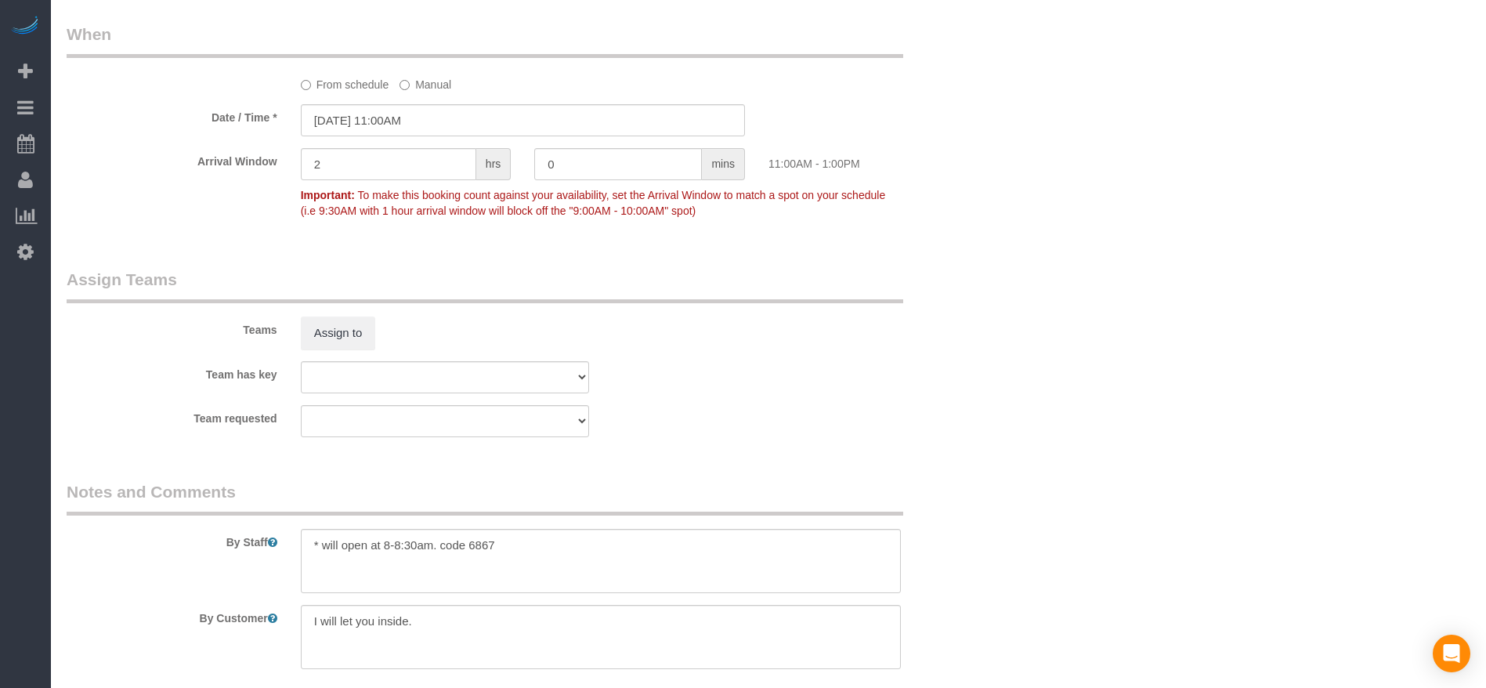 The width and height of the screenshot is (1486, 688). What do you see at coordinates (593, 203) in the screenshot?
I see `span: To make this booking count against your availability, set the Arrival Window to match a spot on y...` at bounding box center [593, 203].